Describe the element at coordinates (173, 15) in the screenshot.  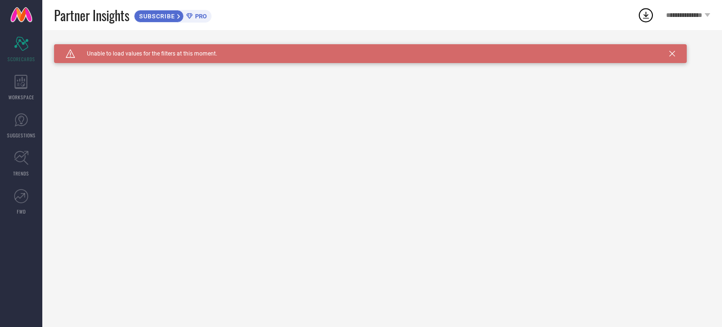
I see `a: SUBSCRIBEPRO` at that location.